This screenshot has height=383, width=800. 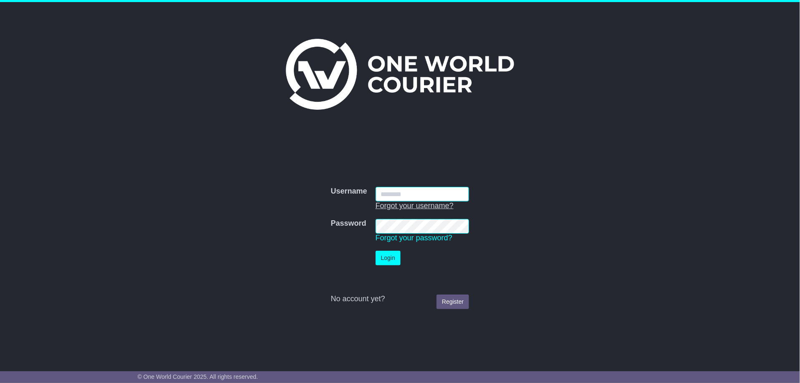 I want to click on a: Forgot your password?, so click(x=414, y=238).